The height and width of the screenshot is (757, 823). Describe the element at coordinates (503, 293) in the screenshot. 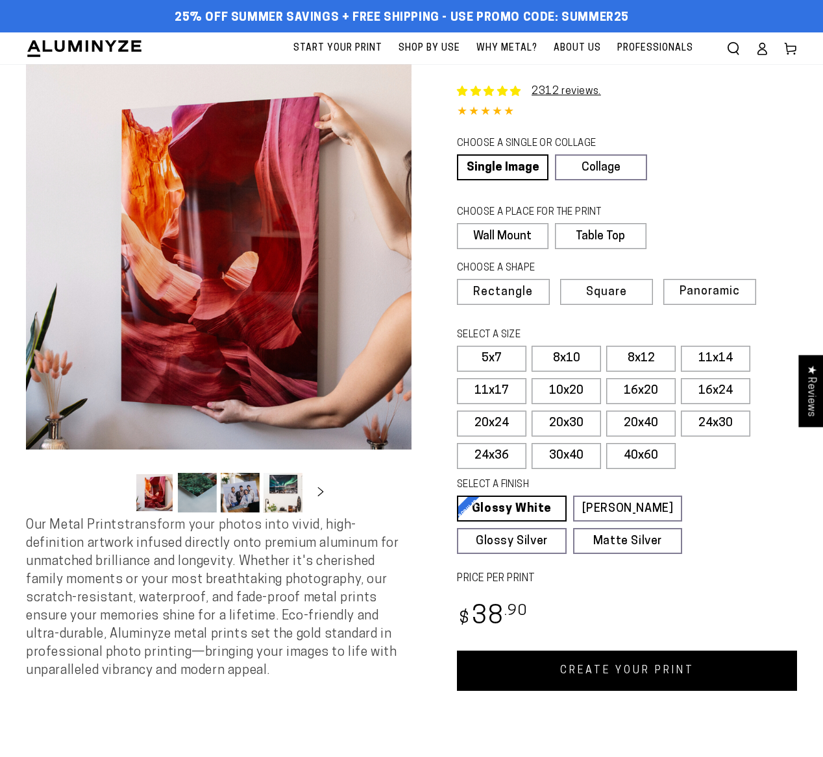

I see `span: Rectangle` at that location.